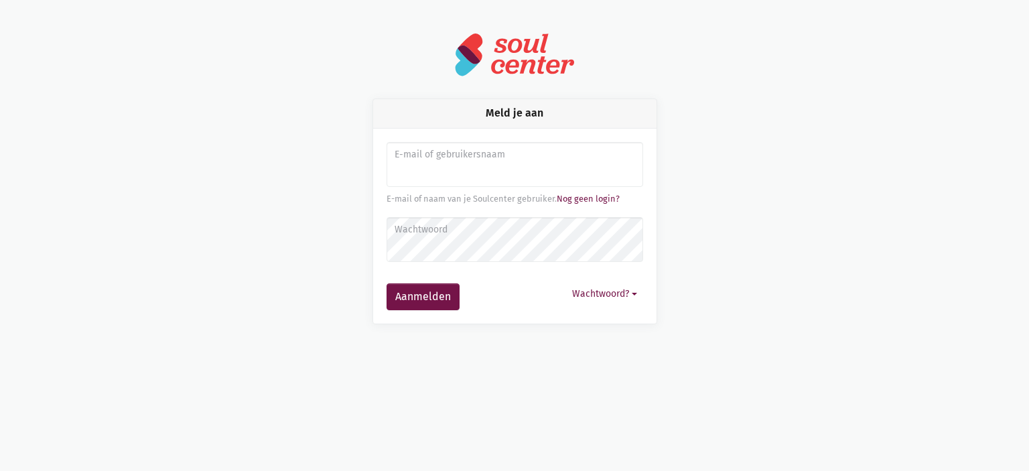  What do you see at coordinates (423, 297) in the screenshot?
I see `button: Aanmelden` at bounding box center [423, 297].